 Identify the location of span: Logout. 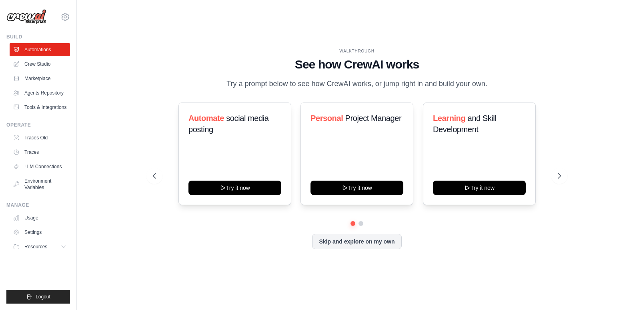
(43, 296).